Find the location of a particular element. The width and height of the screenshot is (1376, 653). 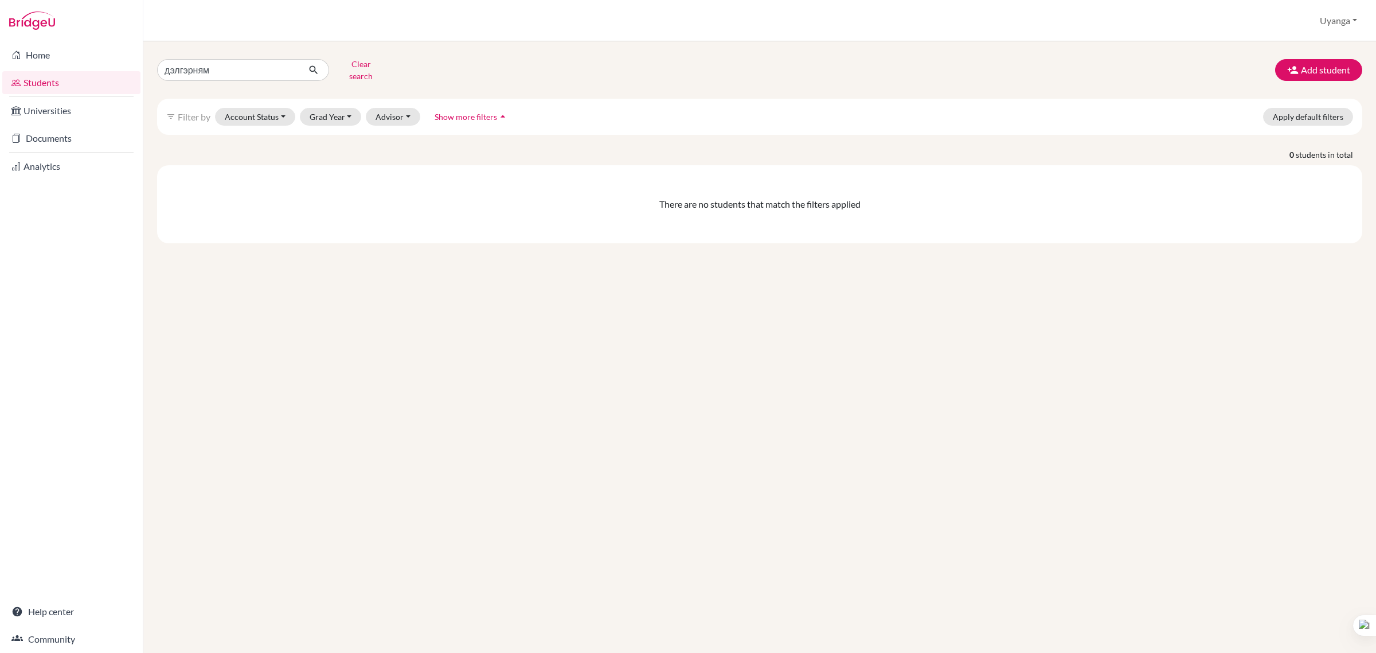

a: Home is located at coordinates (71, 55).